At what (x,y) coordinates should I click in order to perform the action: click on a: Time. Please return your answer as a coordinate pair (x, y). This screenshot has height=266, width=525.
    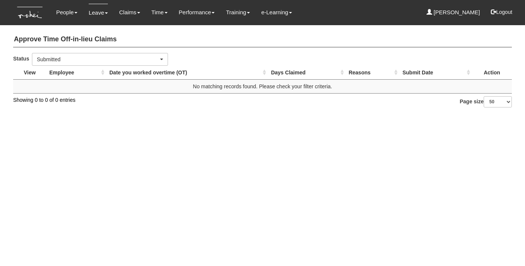
    Looking at the image, I should click on (159, 12).